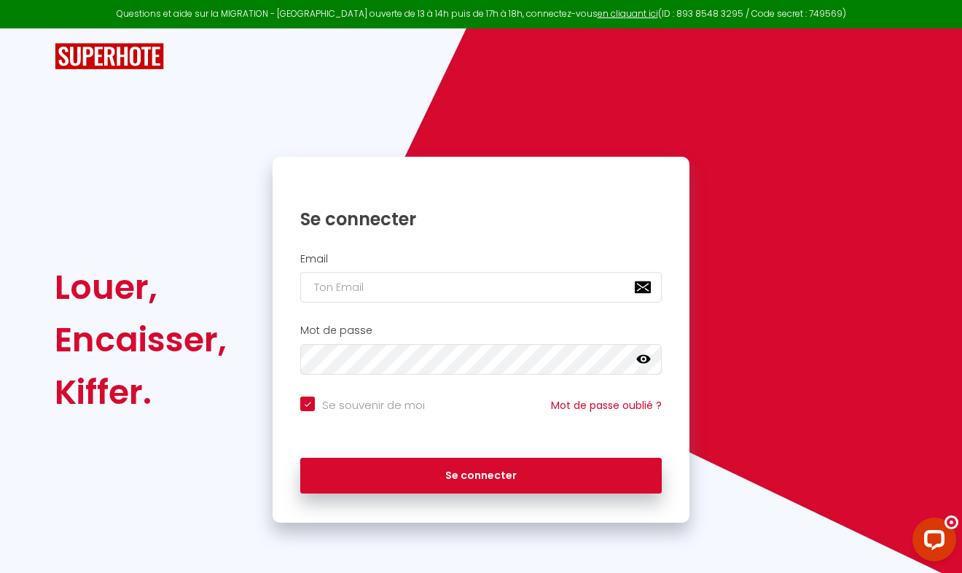 This screenshot has width=962, height=573. Describe the element at coordinates (481, 287) in the screenshot. I see `input: Ton Email` at that location.